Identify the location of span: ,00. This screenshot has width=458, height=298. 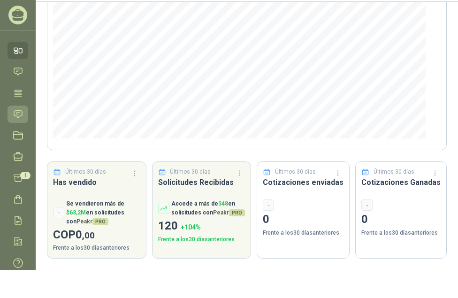
(88, 235).